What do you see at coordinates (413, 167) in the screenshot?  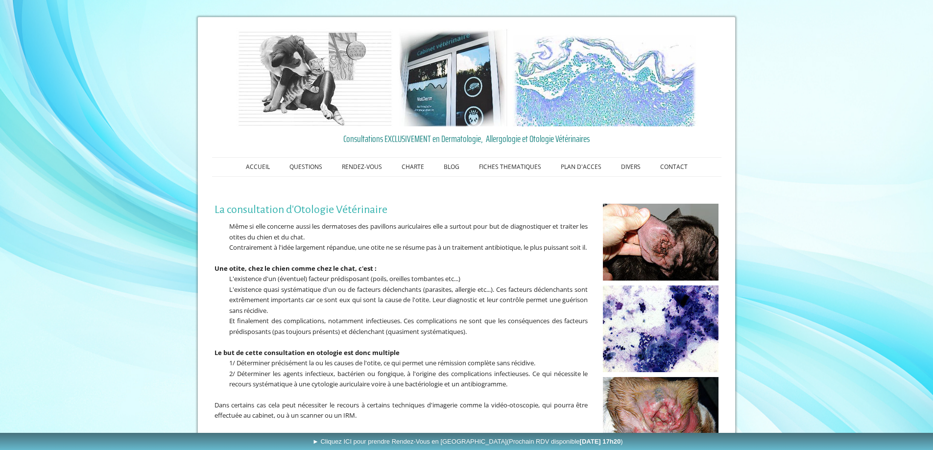 I see `a: CHARTE` at bounding box center [413, 167].